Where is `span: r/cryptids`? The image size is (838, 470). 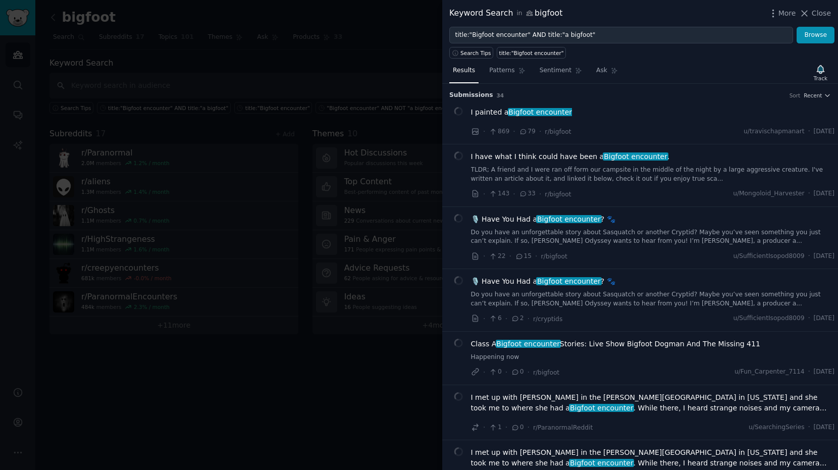
span: r/cryptids is located at coordinates (548, 319).